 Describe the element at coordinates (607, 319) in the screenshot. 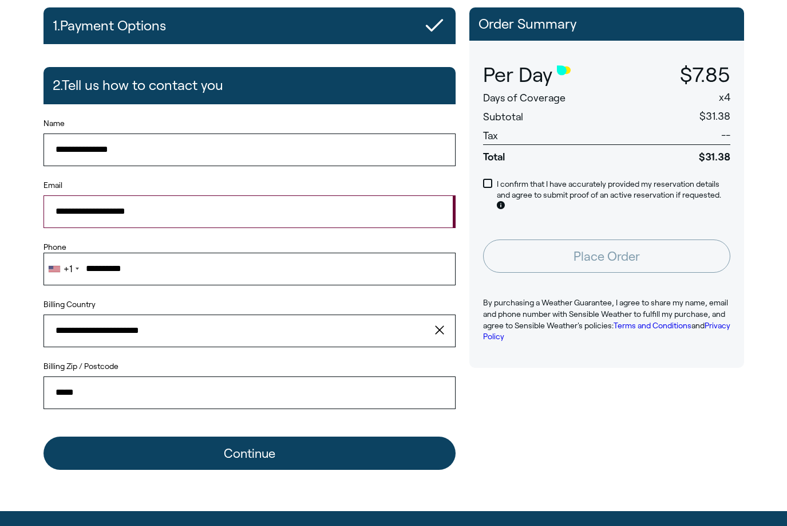

I see `p: By purchasing a Weather Guarantee, I agree to share my name, email and phone number with Sensible...` at that location.